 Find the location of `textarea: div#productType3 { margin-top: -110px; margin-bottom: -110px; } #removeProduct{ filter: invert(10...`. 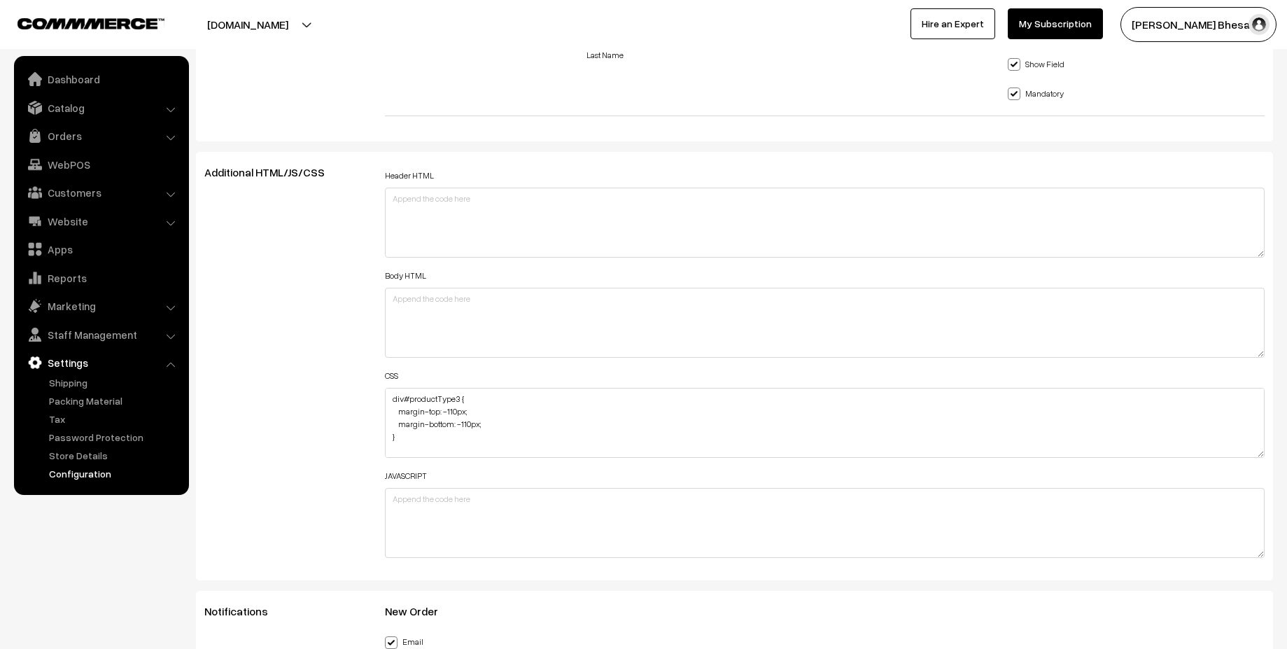

textarea: div#productType3 { margin-top: -110px; margin-bottom: -110px; } #removeProduct{ filter: invert(10... is located at coordinates (825, 423).